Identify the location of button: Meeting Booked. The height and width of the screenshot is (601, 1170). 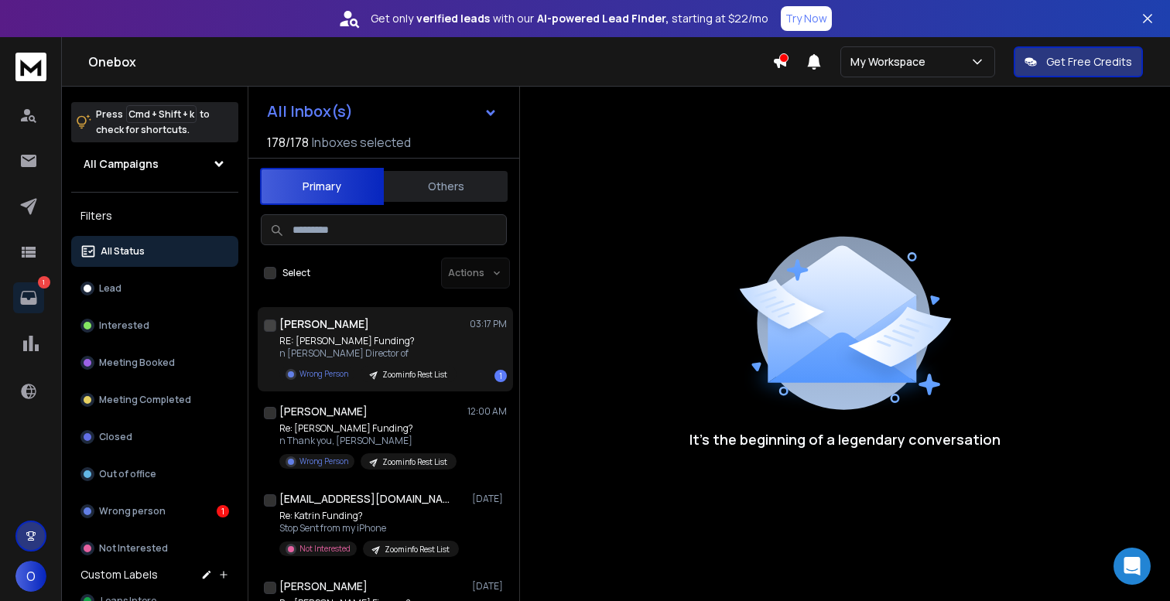
(155, 363).